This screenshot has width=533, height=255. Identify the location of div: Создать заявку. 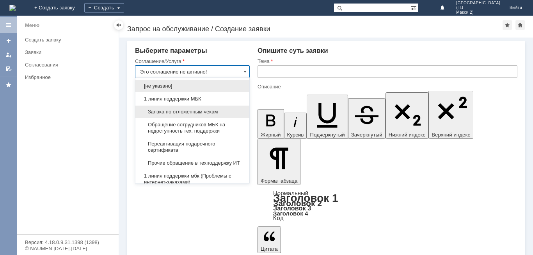
(70, 39).